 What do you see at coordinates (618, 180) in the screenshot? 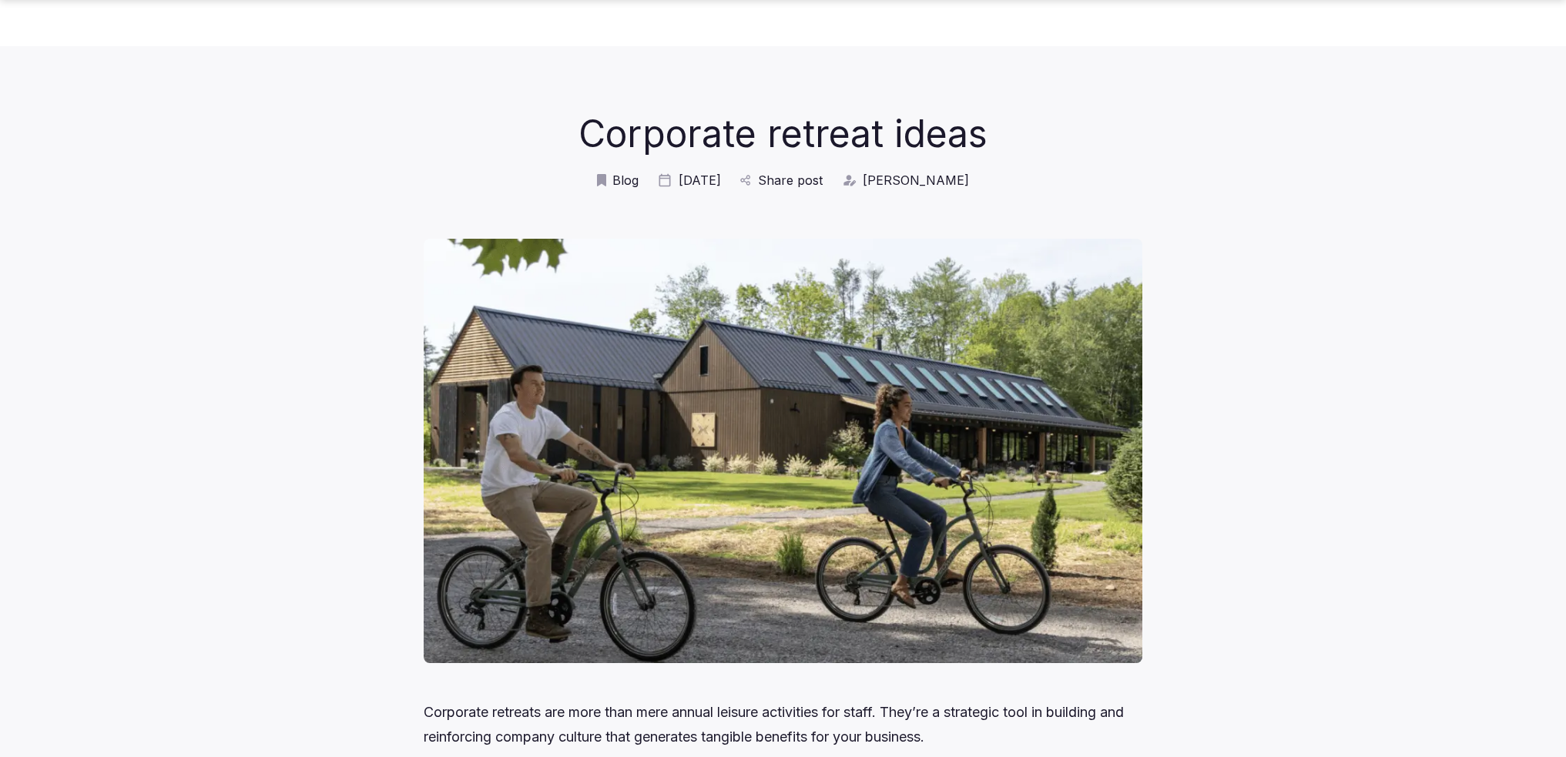
I see `a: Blog` at bounding box center [618, 180].